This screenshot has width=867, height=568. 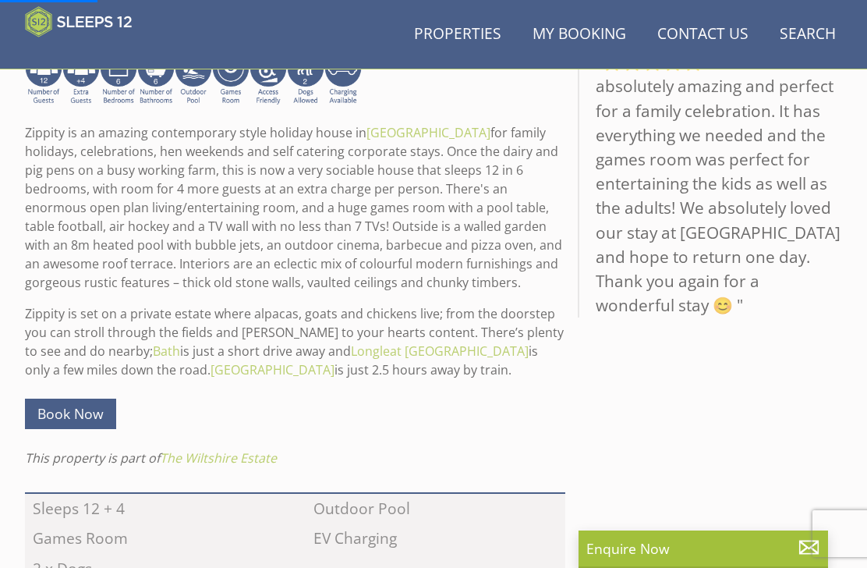 I want to click on li: Outdoor Pool, so click(x=436, y=508).